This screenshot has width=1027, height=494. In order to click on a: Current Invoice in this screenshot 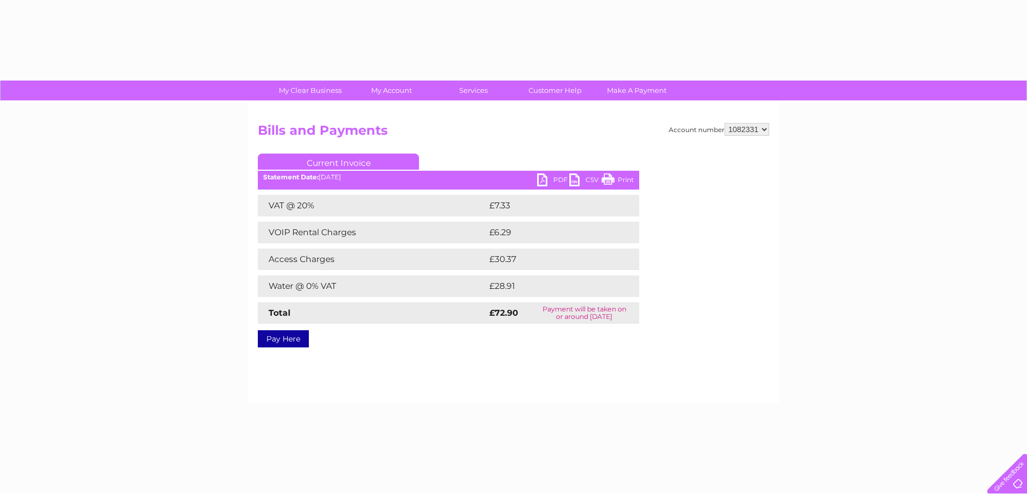, I will do `click(338, 162)`.